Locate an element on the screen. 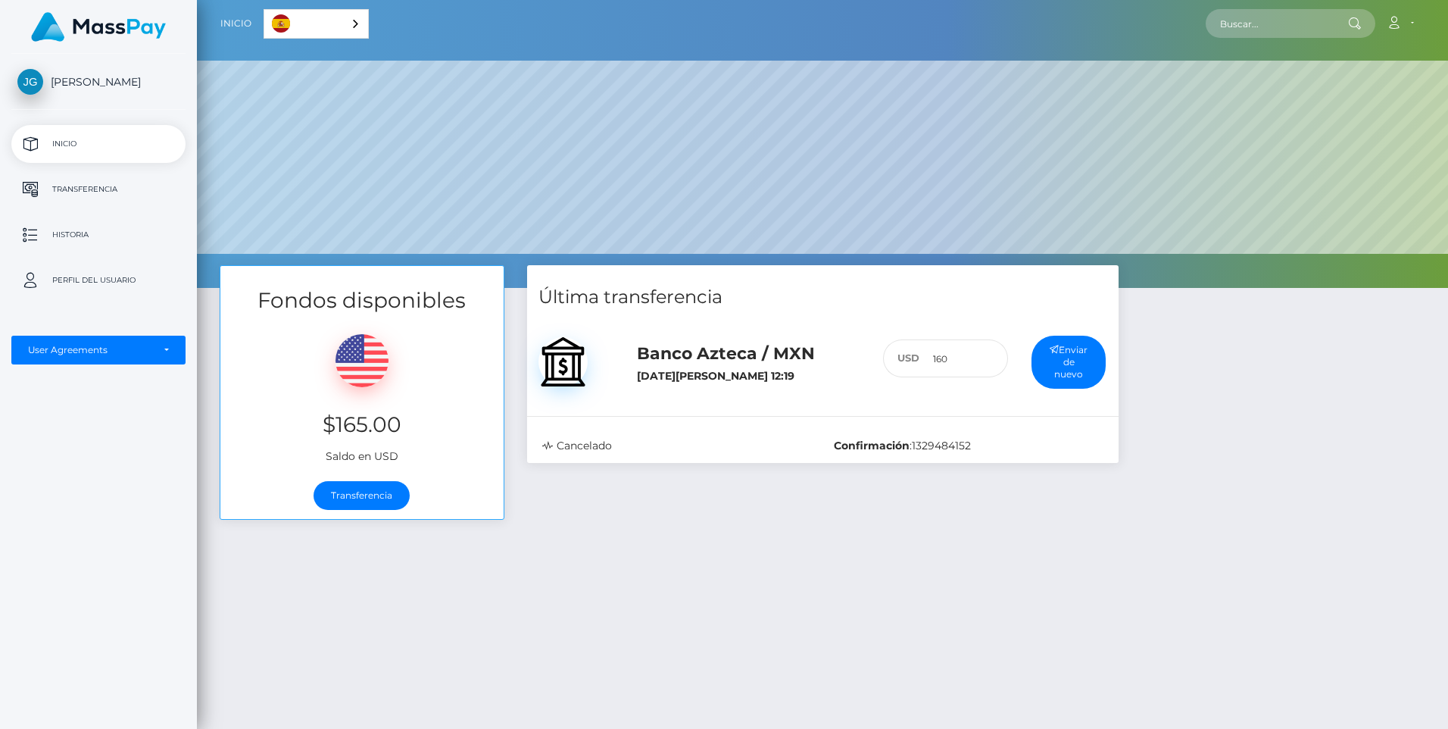  div: USD is located at coordinates (901, 358).